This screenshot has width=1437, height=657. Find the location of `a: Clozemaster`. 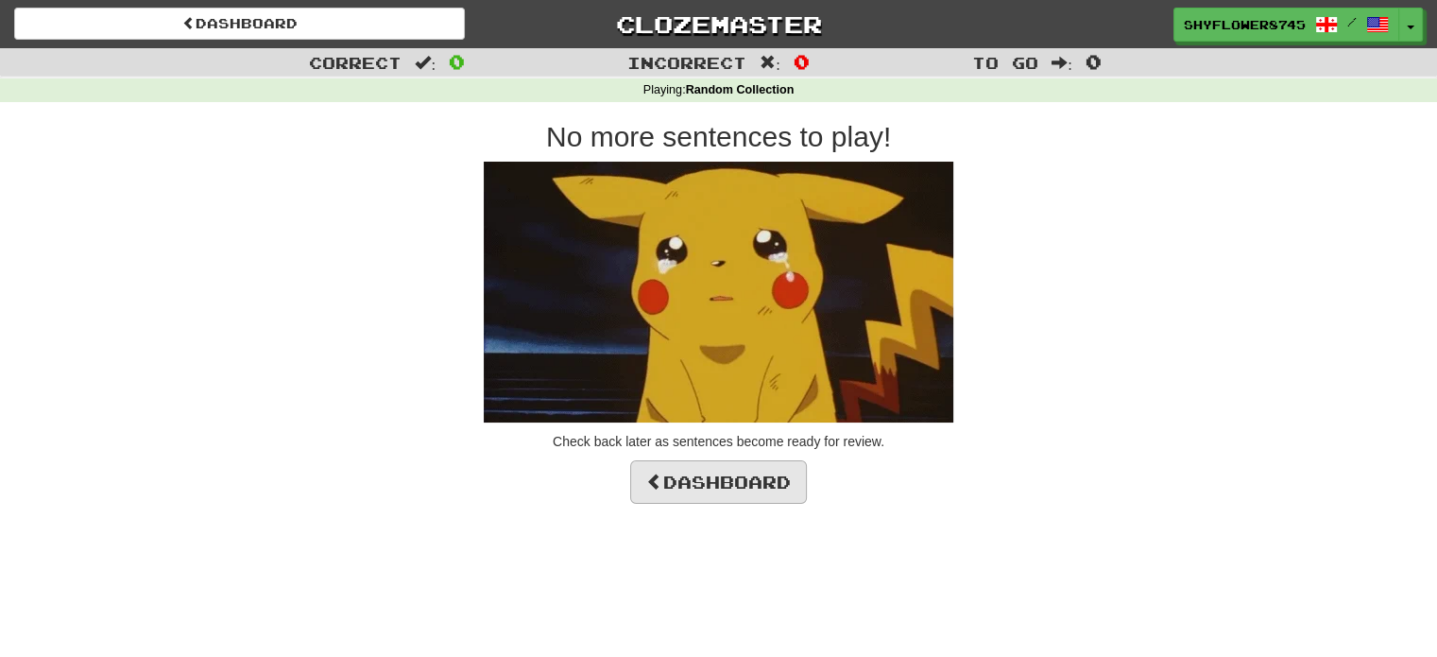

a: Clozemaster is located at coordinates (718, 24).